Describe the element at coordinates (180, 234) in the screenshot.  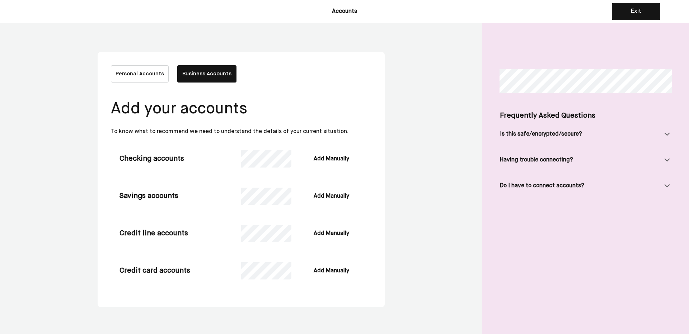
I see `div: Credit line accounts` at that location.